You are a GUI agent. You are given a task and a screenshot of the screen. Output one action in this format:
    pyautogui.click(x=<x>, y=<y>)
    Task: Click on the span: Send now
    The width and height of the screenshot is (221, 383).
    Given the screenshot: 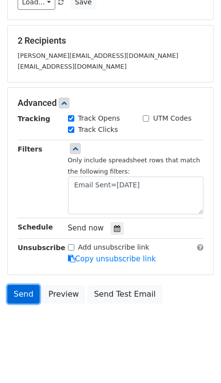 What is the action you would take?
    pyautogui.click(x=86, y=228)
    